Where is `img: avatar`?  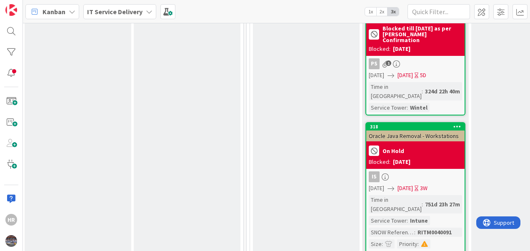 img: avatar is located at coordinates (11, 241).